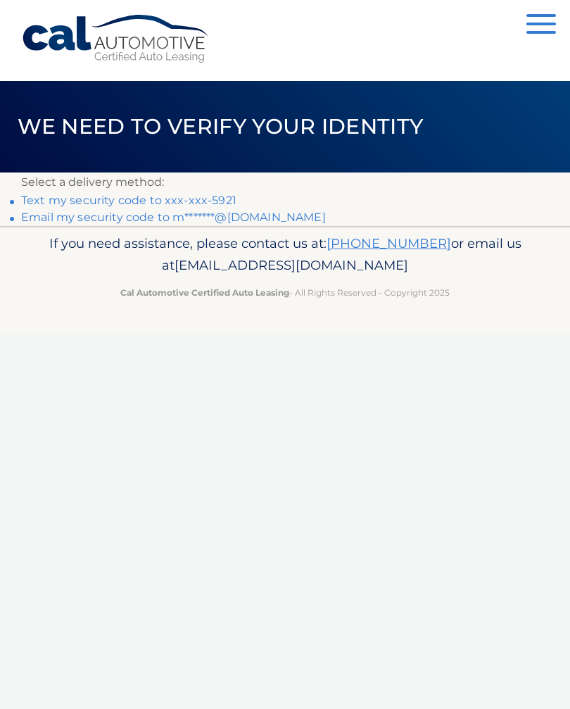 This screenshot has width=570, height=709. Describe the element at coordinates (205, 292) in the screenshot. I see `strong: Cal Automotive Certified Auto Leasing` at that location.